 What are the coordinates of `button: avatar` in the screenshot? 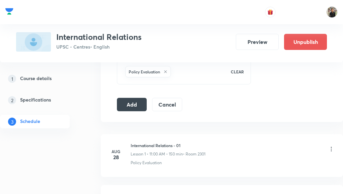 It's located at (270, 12).